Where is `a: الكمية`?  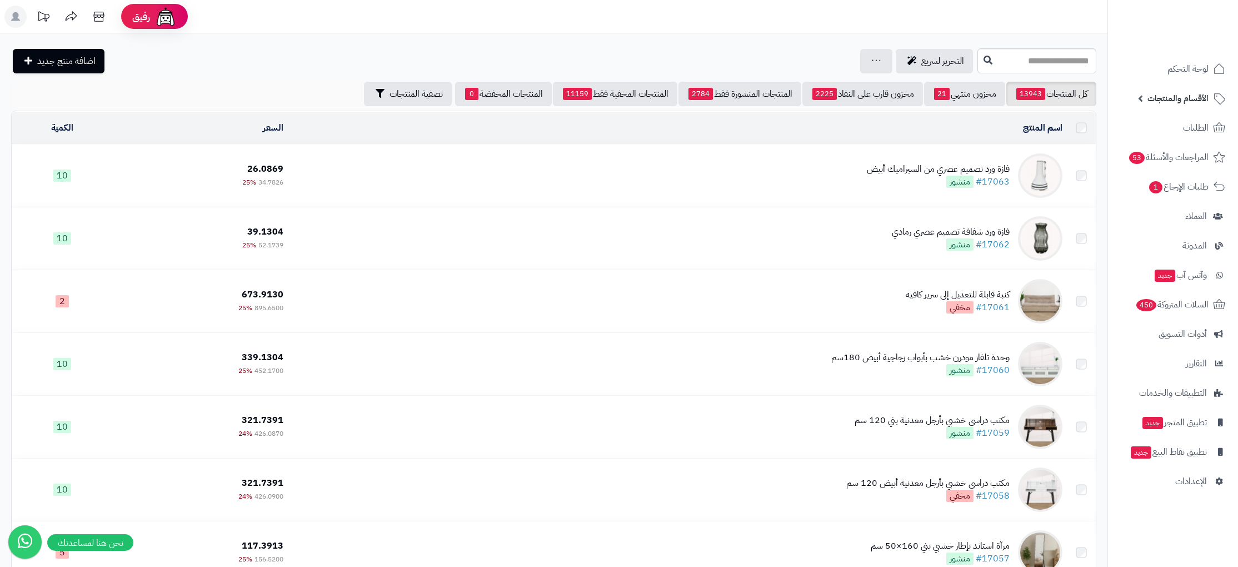 a: الكمية is located at coordinates (62, 128).